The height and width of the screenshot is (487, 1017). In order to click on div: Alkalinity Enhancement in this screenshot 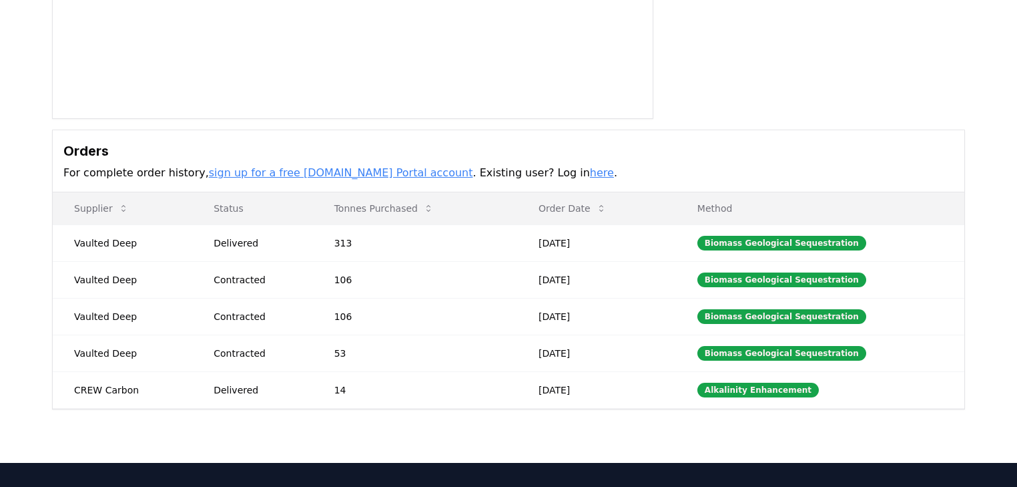, I will do `click(758, 390)`.